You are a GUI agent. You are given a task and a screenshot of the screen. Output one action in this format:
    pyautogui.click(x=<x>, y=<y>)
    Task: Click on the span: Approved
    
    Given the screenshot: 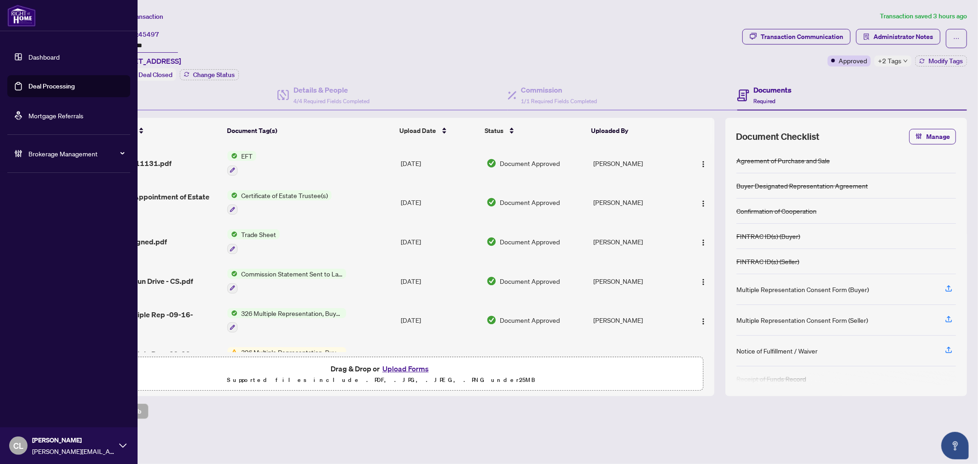 What is the action you would take?
    pyautogui.click(x=853, y=61)
    